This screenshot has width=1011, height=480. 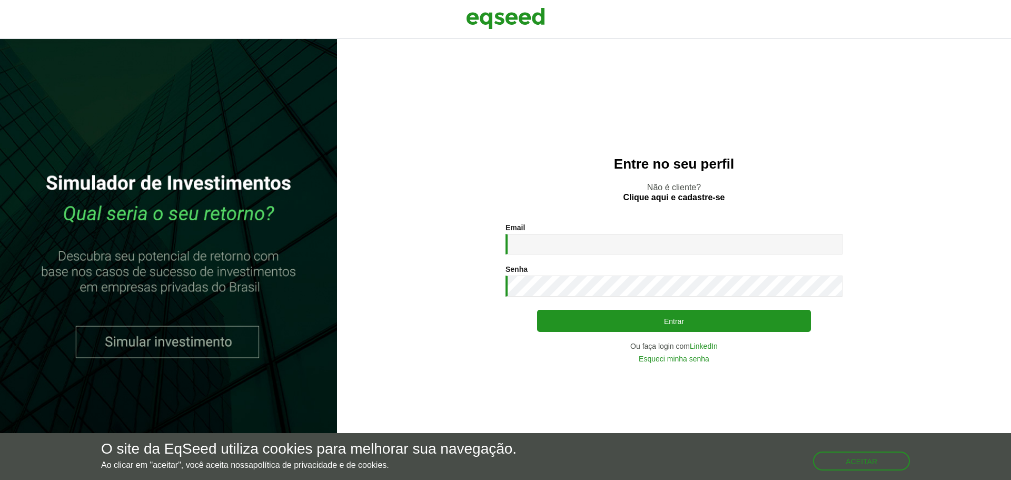 What do you see at coordinates (309, 449) in the screenshot?
I see `h5: O site da EqSeed utiliza cookies para melhorar sua navegação.` at bounding box center [309, 449].